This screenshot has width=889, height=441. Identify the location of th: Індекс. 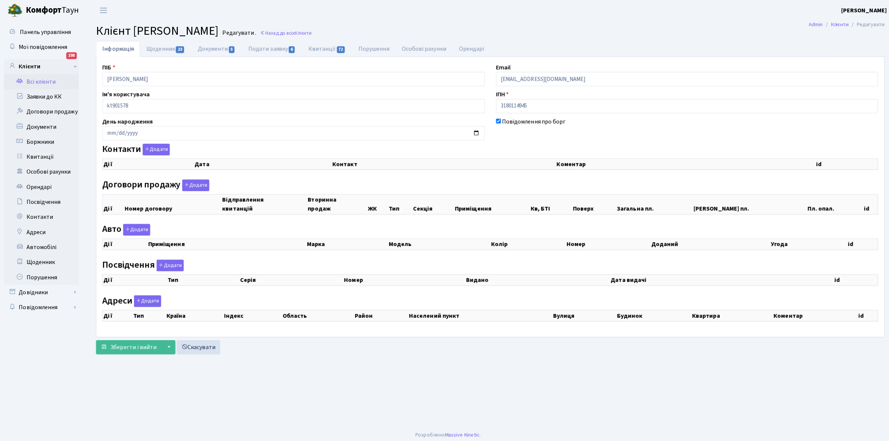
(250, 313).